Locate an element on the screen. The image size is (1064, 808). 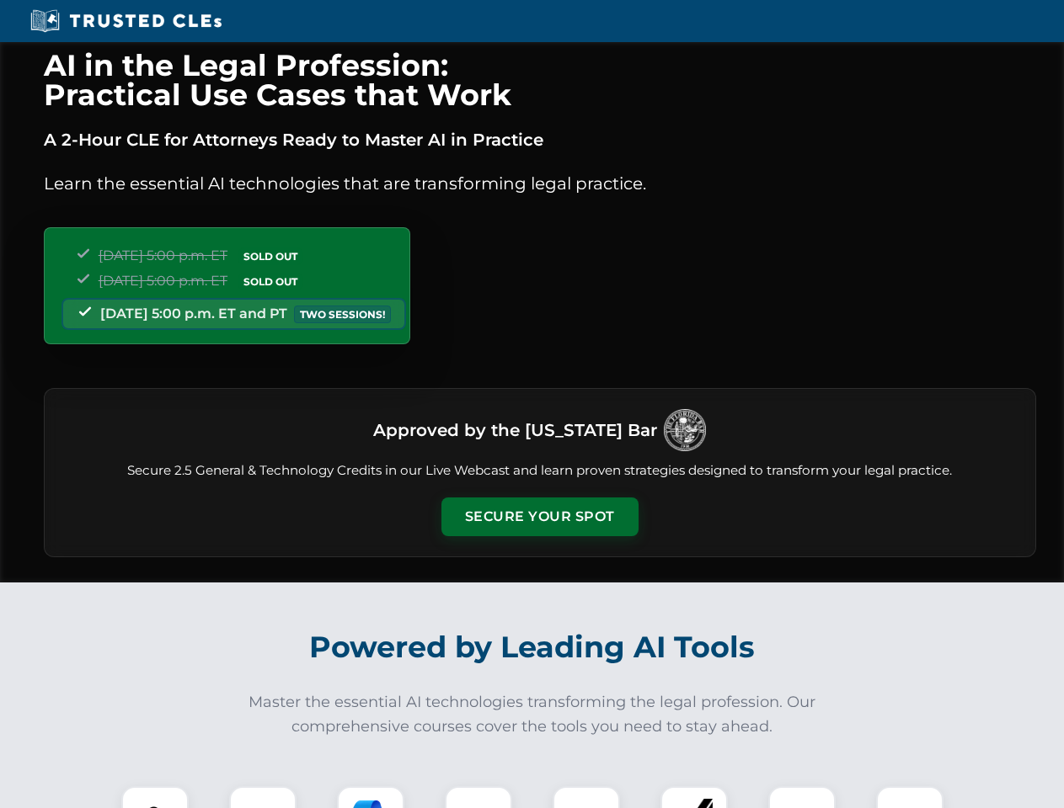
p: Secure 2.5 General & Technology Credits in our Live Webcast and learn proven strategies designed ... is located at coordinates (540, 471).